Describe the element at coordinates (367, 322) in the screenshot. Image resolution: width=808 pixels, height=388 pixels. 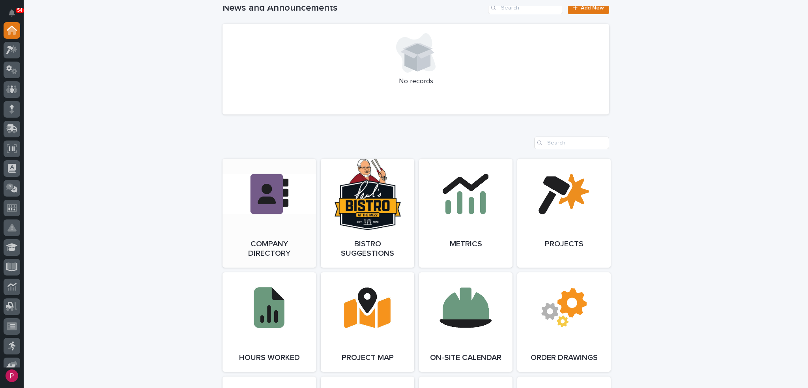
I see `a: Project Map` at that location.